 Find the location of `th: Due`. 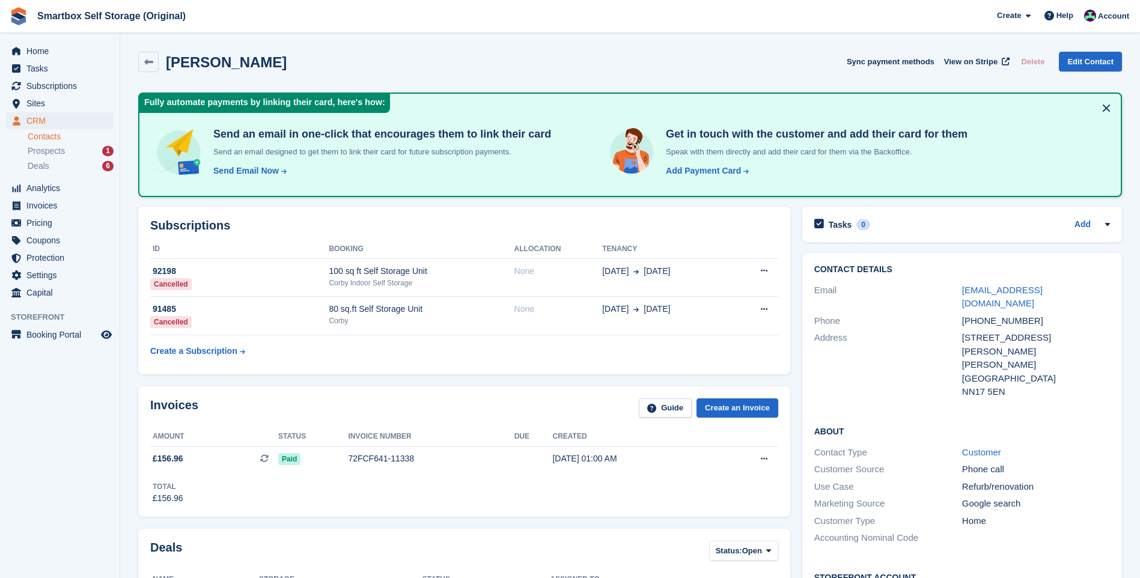

th: Due is located at coordinates (534, 437).